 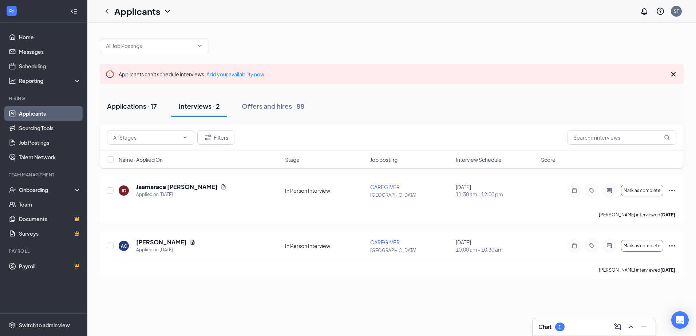 I want to click on a: Scheduling, so click(x=50, y=66).